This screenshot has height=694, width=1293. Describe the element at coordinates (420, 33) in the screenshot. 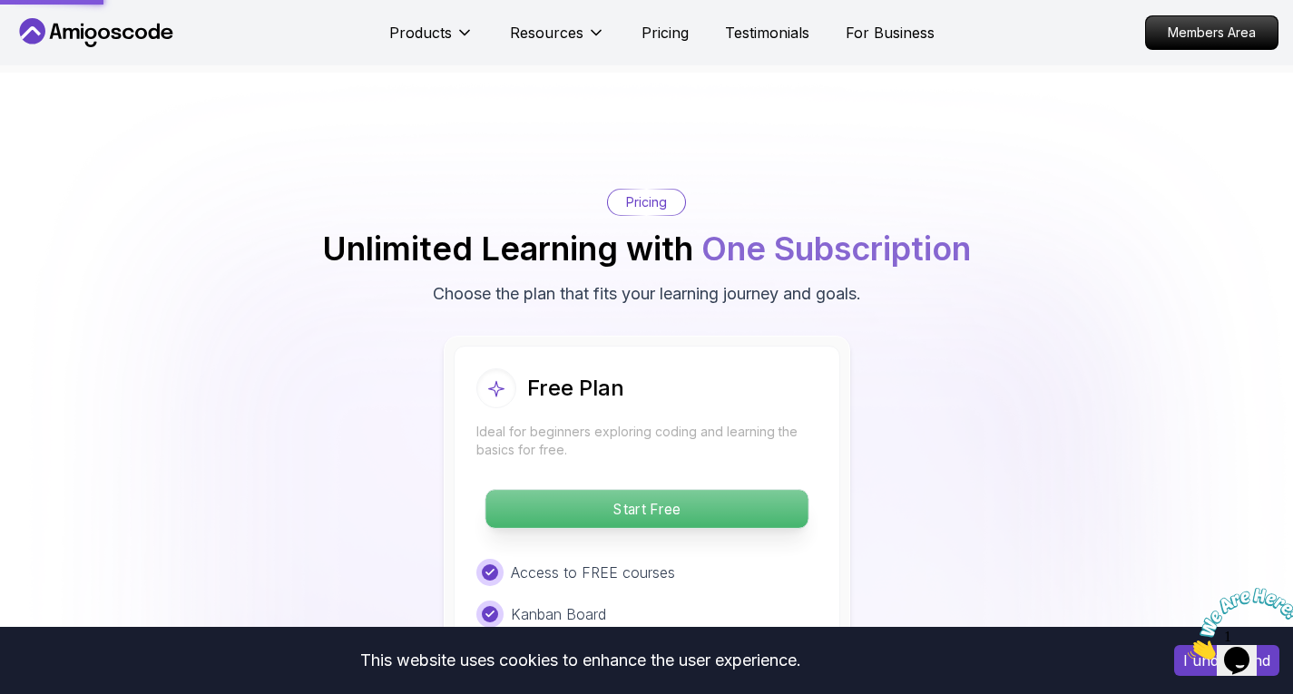

I see `p: Products` at that location.